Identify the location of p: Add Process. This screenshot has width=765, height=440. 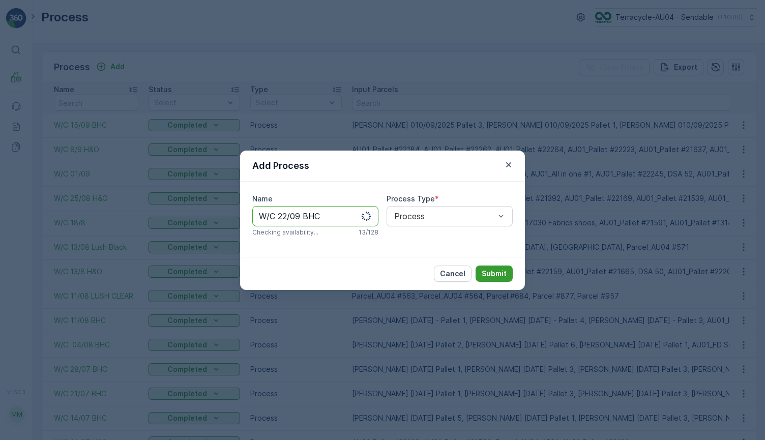
(281, 166).